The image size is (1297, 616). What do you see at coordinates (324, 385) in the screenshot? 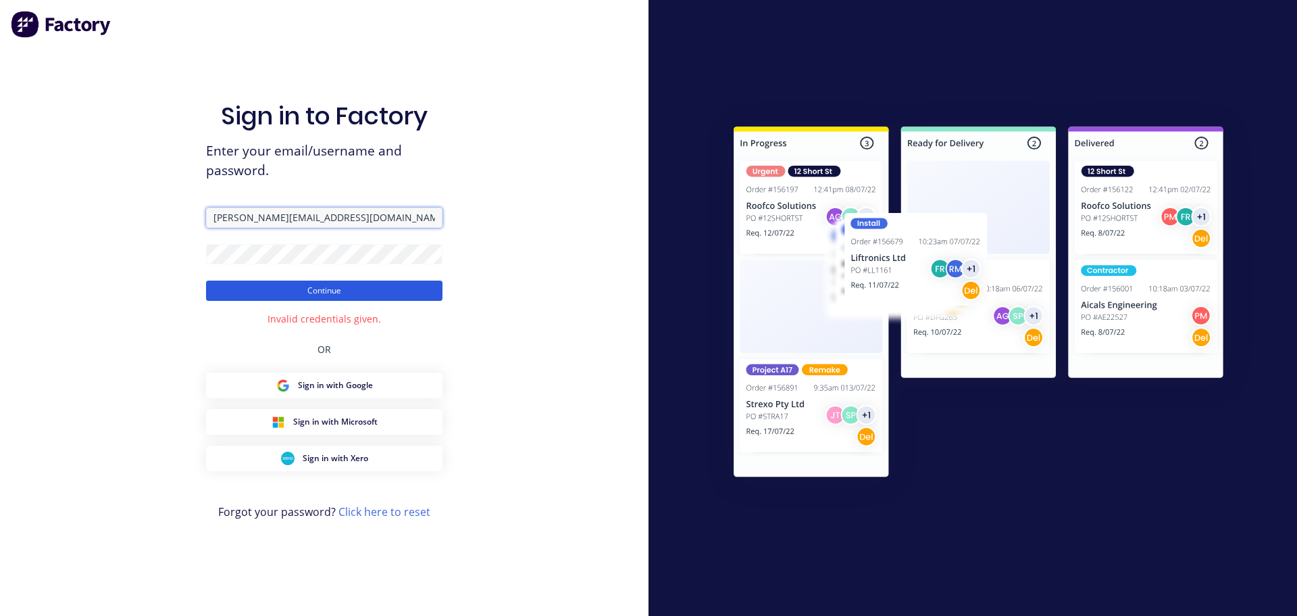
I see `button: Google Sign inSign in with Google` at bounding box center [324, 385].